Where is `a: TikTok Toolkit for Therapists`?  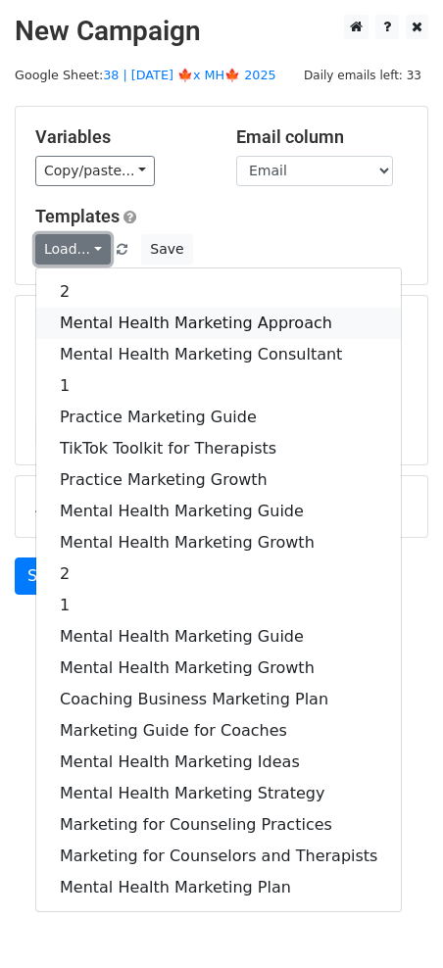 a: TikTok Toolkit for Therapists is located at coordinates (218, 449).